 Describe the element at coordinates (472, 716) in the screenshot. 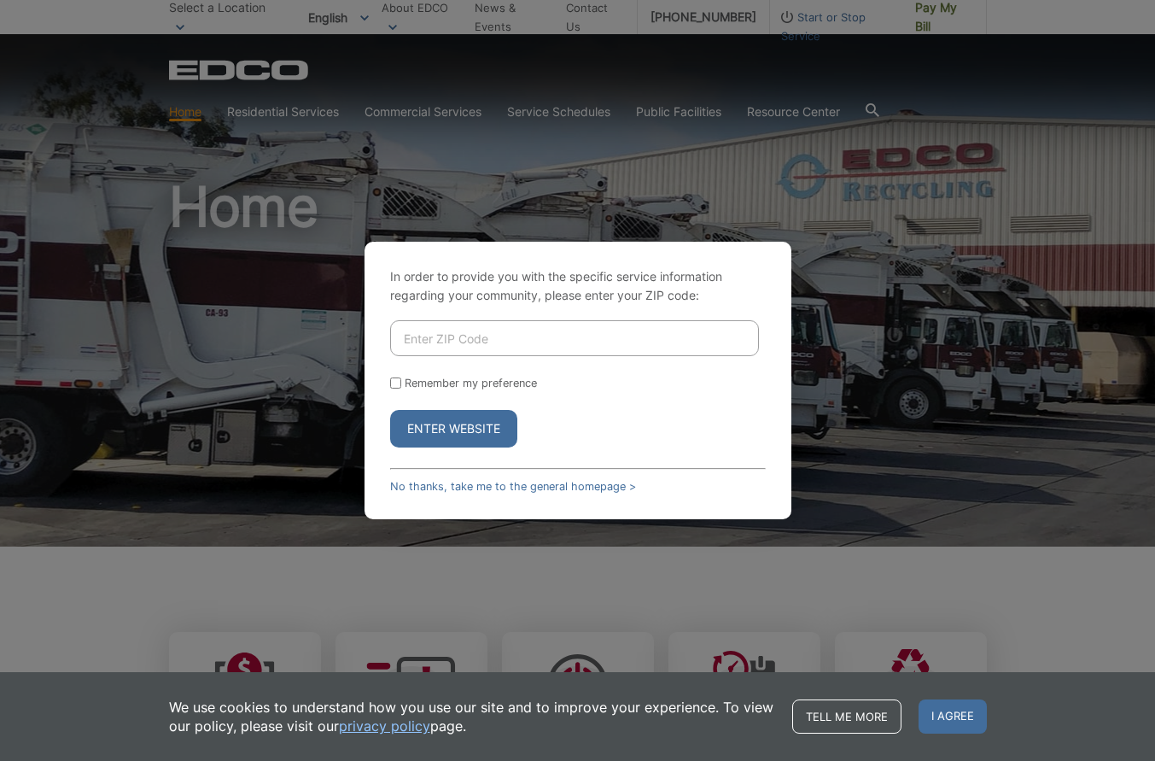

I see `p: We use cookies to understand how you use our site and to improve your experience. To view our pol...` at that location.